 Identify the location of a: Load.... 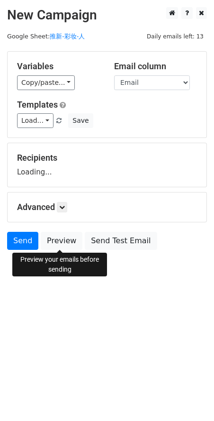
(35, 120).